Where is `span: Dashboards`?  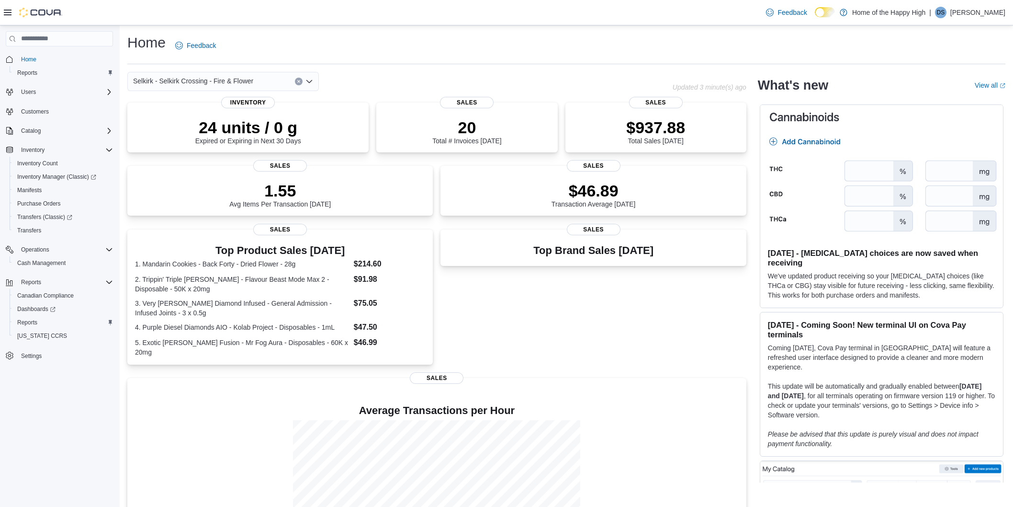 span: Dashboards is located at coordinates (63, 309).